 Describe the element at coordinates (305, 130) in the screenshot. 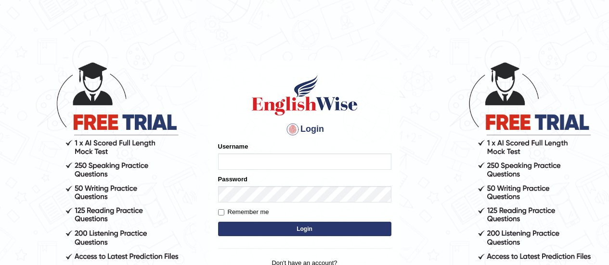

I see `h4: Login` at that location.